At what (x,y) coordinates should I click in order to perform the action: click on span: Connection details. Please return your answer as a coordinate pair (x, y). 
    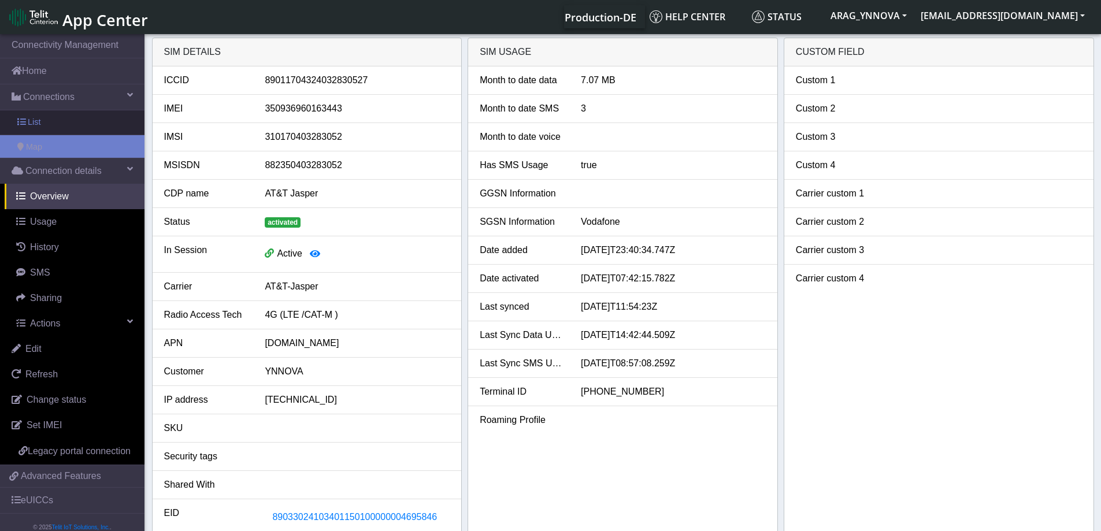
    Looking at the image, I should click on (64, 171).